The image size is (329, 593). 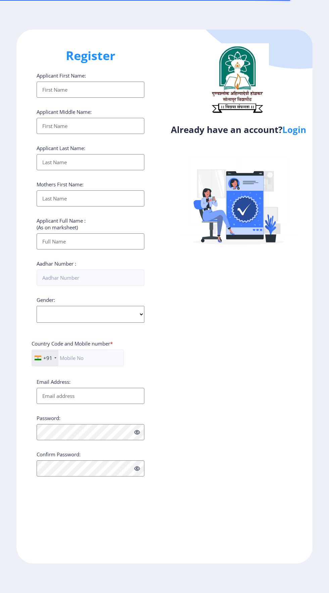 I want to click on div: India (भारत): +91, so click(x=45, y=358).